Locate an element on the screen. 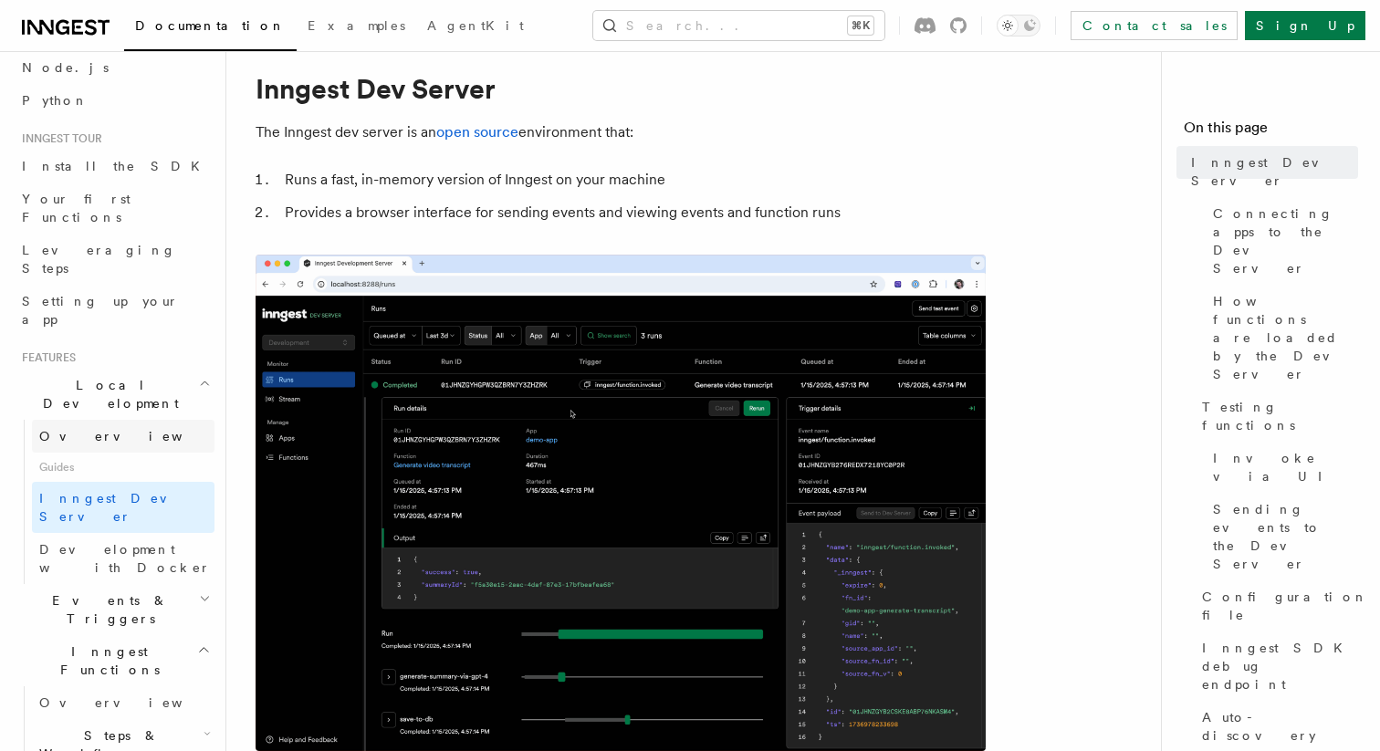 This screenshot has height=751, width=1380. span: Auto-discovery is located at coordinates (1280, 727).